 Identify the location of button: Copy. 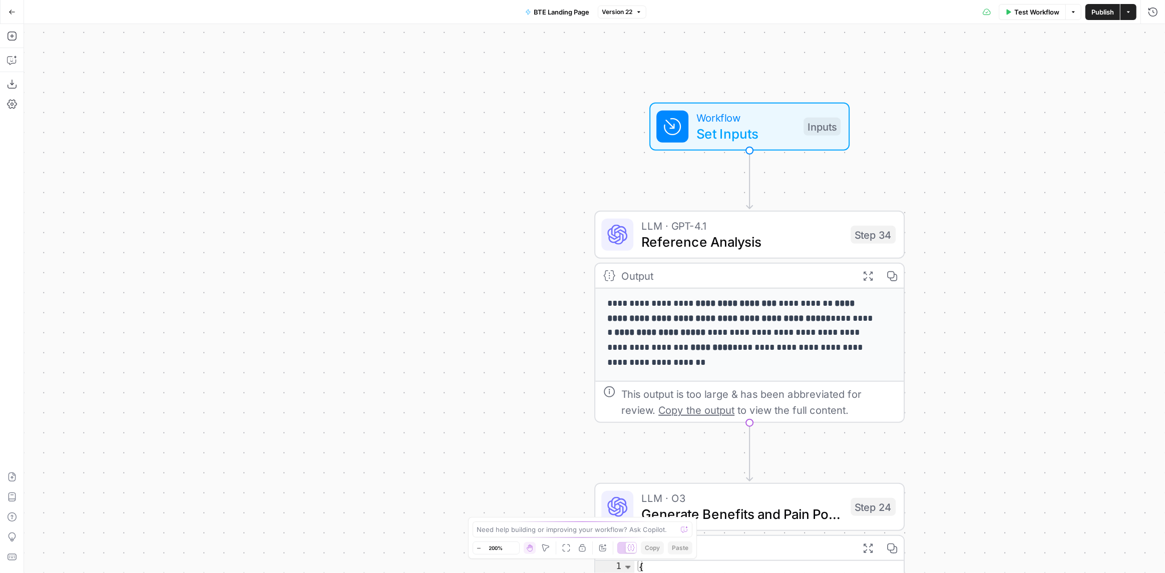
(653, 548).